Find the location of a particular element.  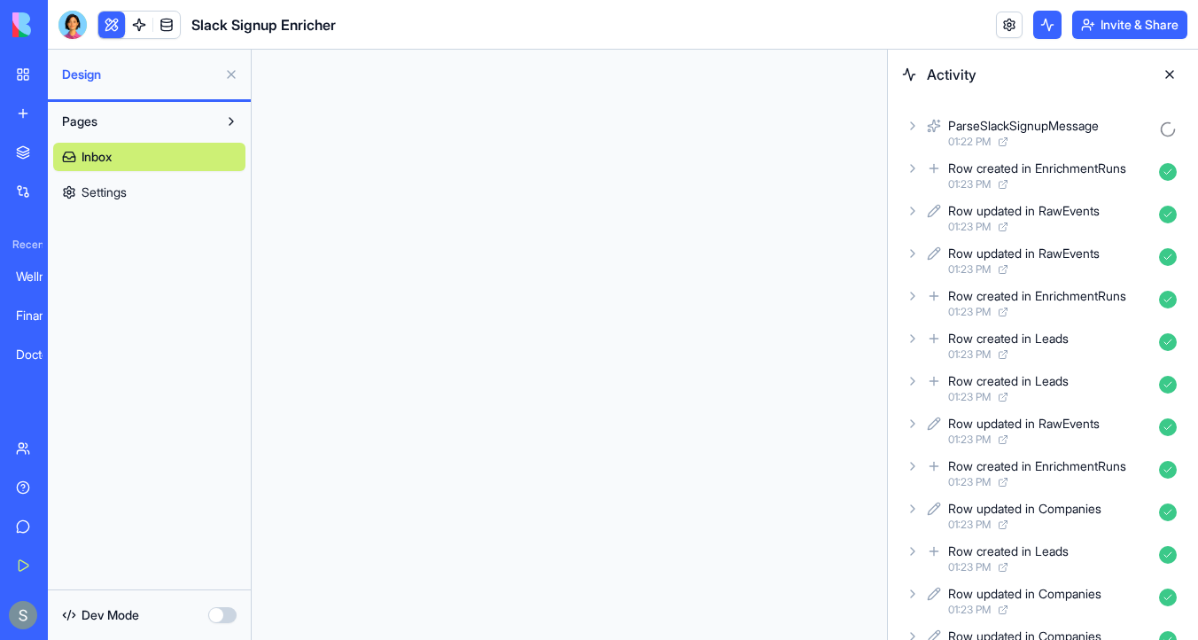

img: ACg8ocKnDTHbS00rqwWSHQfXf8ia04QnQtz5EDX_Ef5UNrjqV-k=s96-c is located at coordinates (23, 615).